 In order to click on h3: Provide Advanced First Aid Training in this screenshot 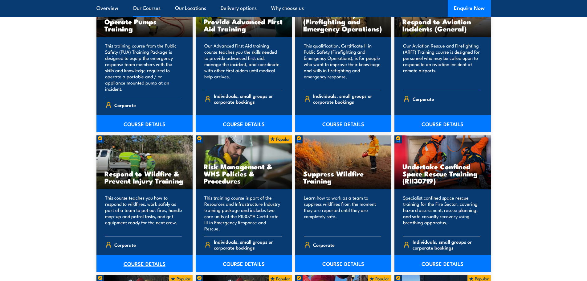, I will do `click(244, 25)`.